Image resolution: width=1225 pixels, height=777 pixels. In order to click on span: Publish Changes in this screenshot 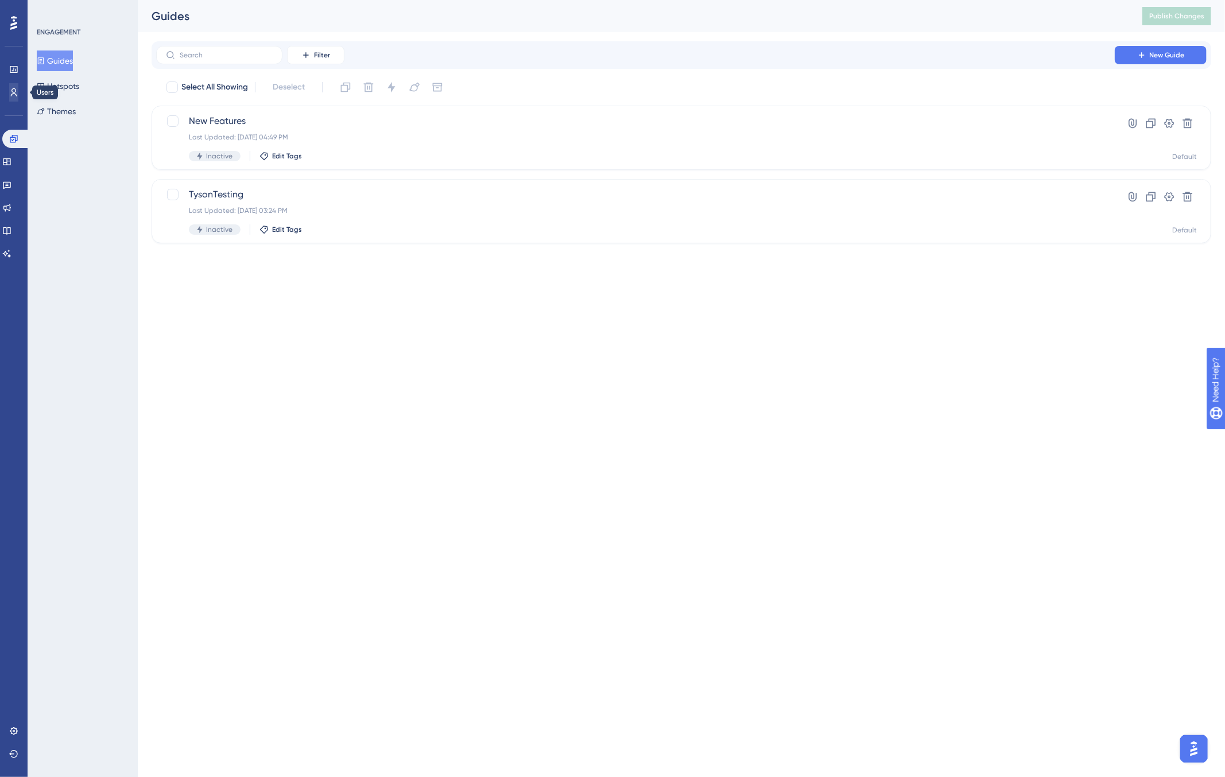, I will do `click(1177, 16)`.